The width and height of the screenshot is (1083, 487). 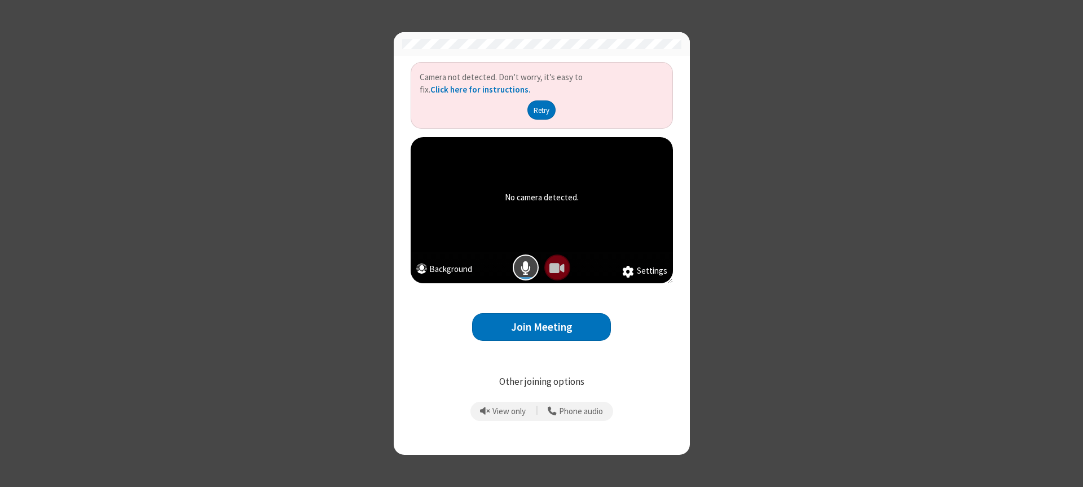 I want to click on span: Phone audio, so click(x=581, y=411).